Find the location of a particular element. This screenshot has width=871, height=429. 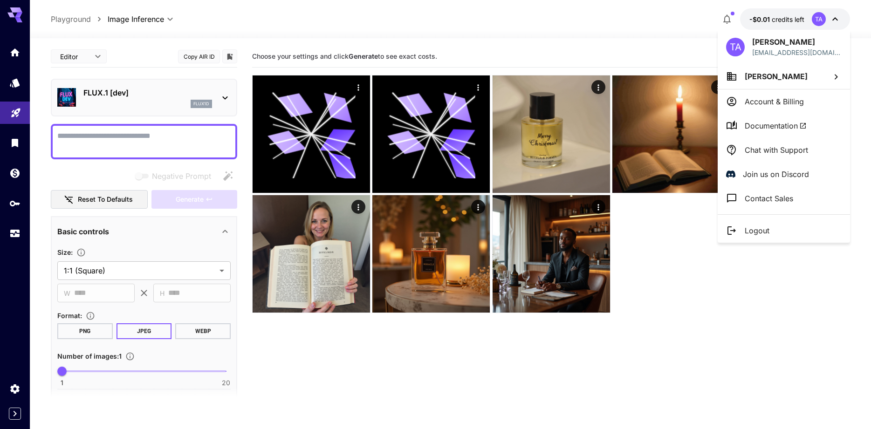

p: Account & Billing is located at coordinates (774, 102).